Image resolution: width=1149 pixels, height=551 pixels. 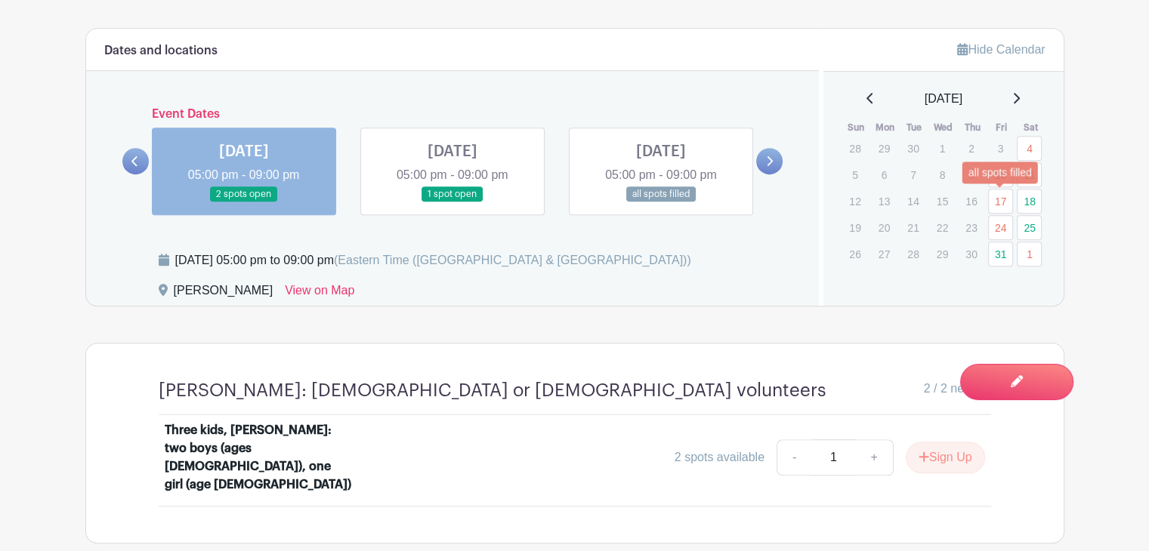 What do you see at coordinates (943, 128) in the screenshot?
I see `th: Wed` at bounding box center [943, 128].